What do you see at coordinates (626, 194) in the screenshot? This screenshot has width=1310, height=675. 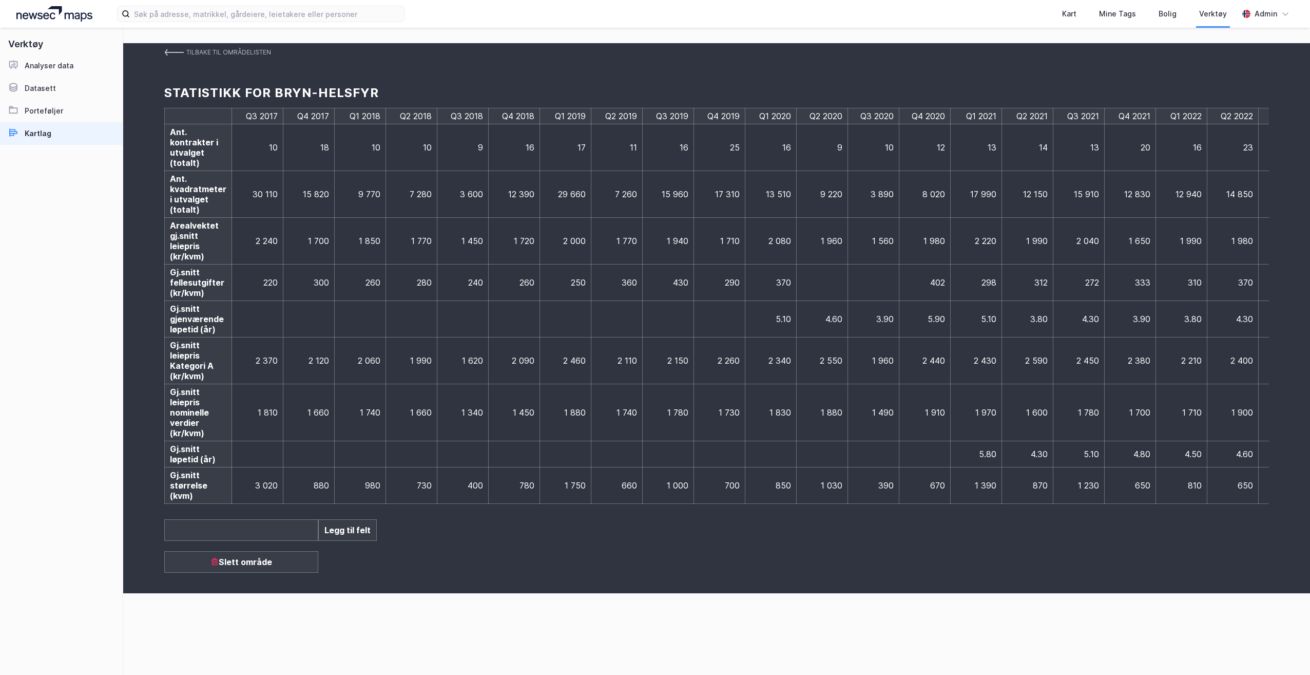 I see `span: 7 260` at bounding box center [626, 194].